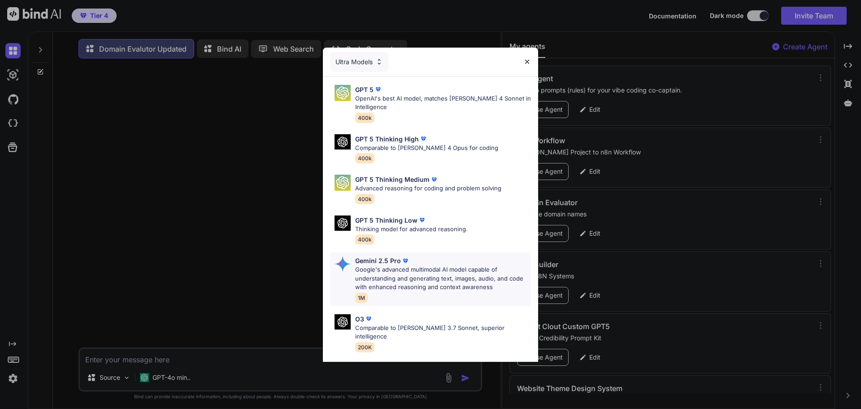 The height and width of the screenshot is (409, 861). What do you see at coordinates (411, 229) in the screenshot?
I see `p: Thinking model for advanced reasoning.` at bounding box center [411, 229].